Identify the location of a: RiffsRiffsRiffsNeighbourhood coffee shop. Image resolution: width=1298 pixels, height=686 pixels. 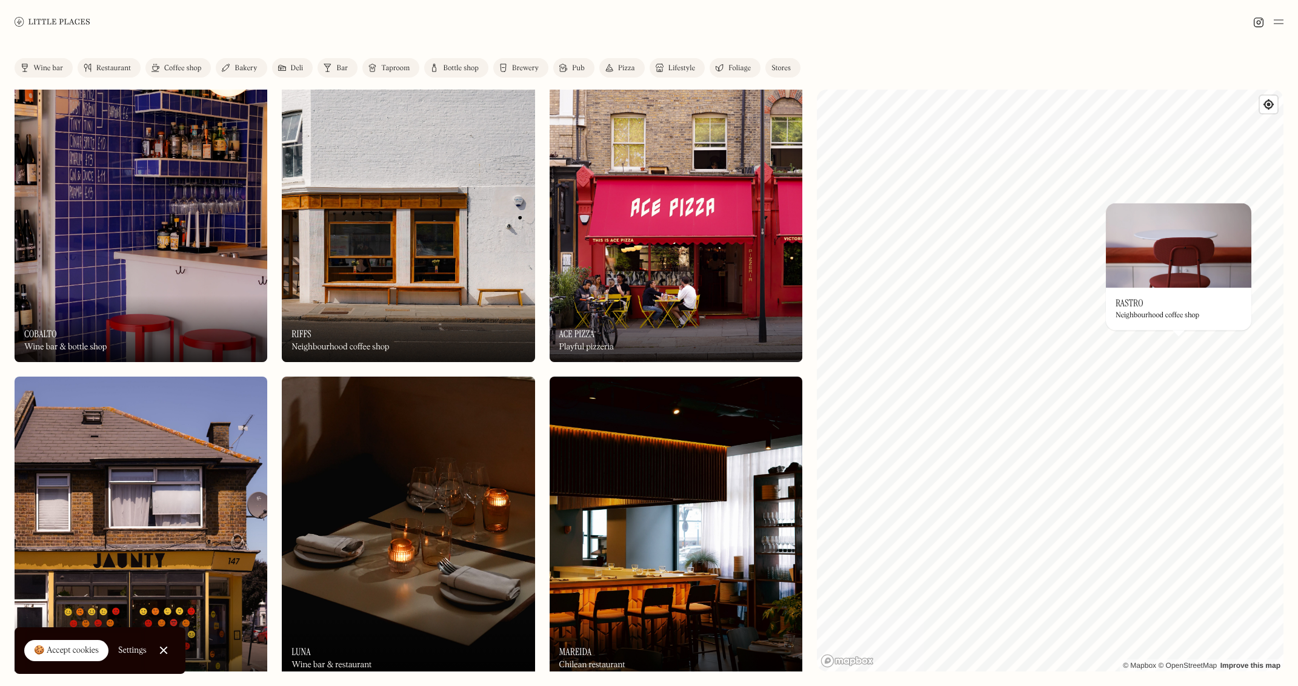
(408, 210).